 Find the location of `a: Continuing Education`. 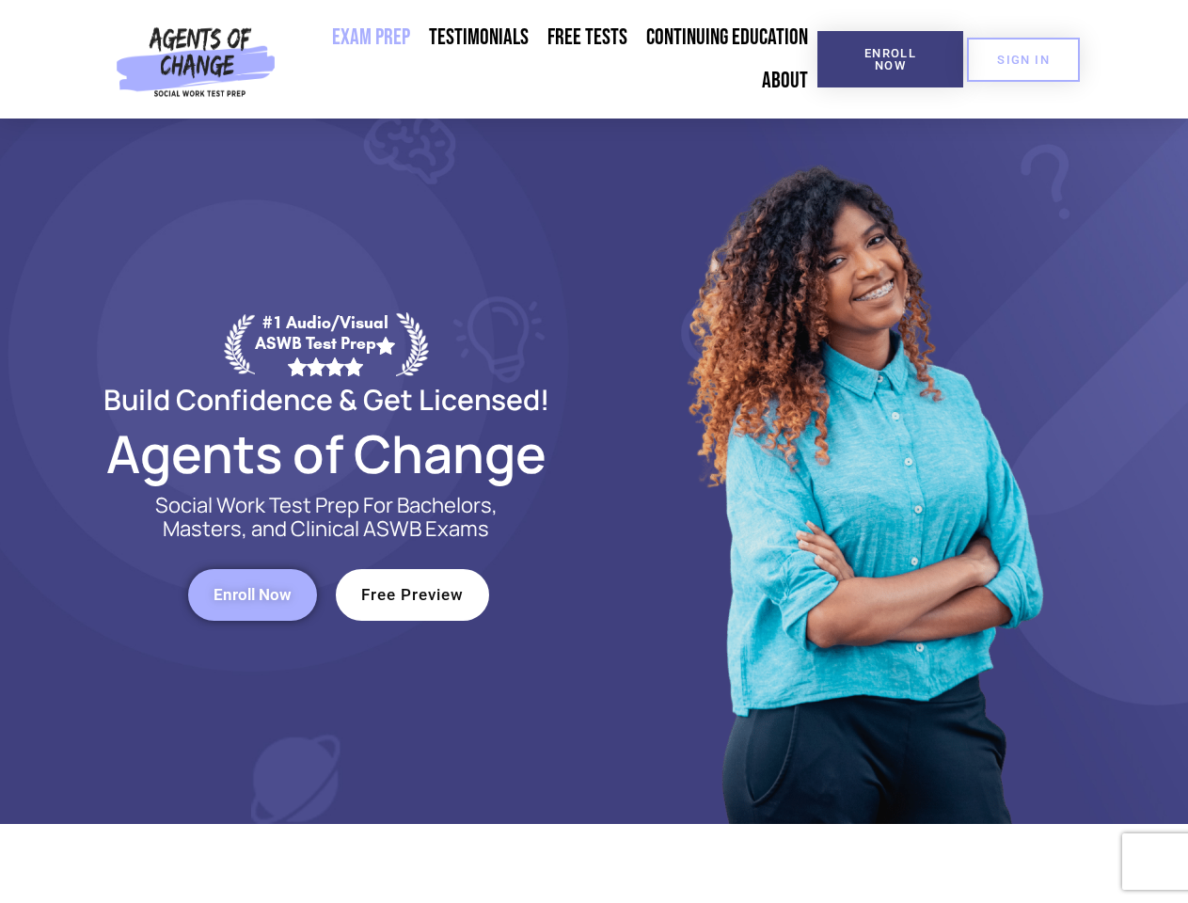

a: Continuing Education is located at coordinates (727, 38).